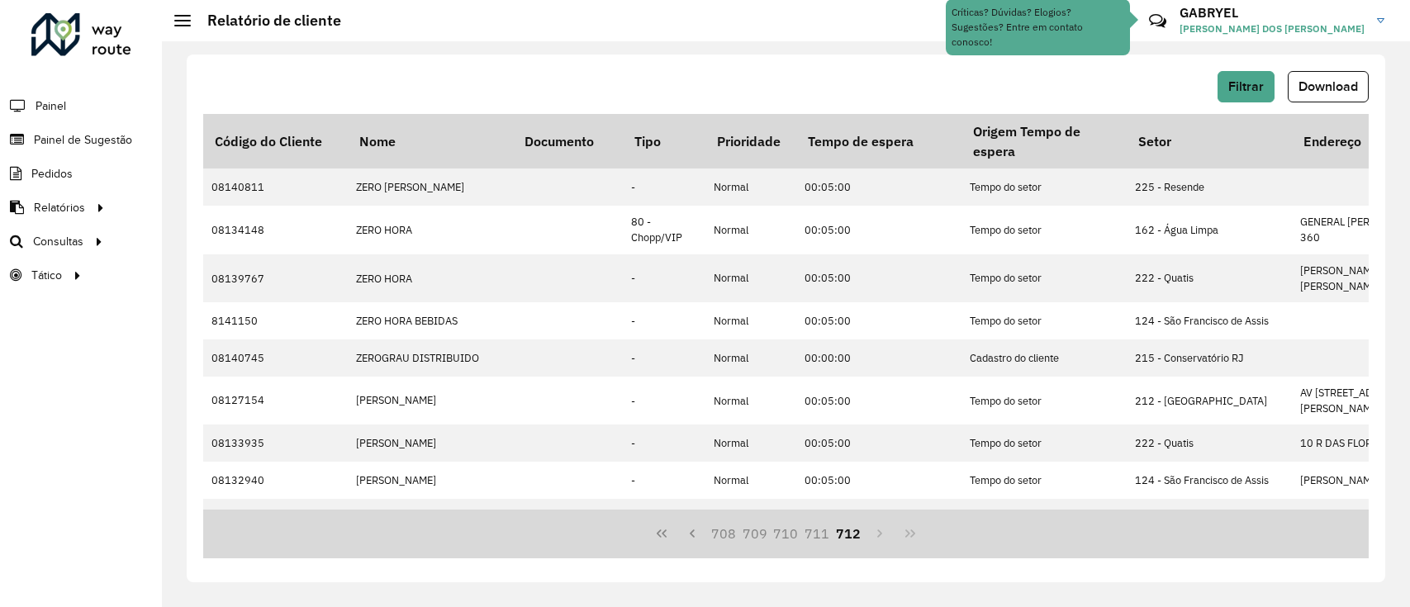 The image size is (1410, 607). Describe the element at coordinates (724, 534) in the screenshot. I see `button: 708` at that location.